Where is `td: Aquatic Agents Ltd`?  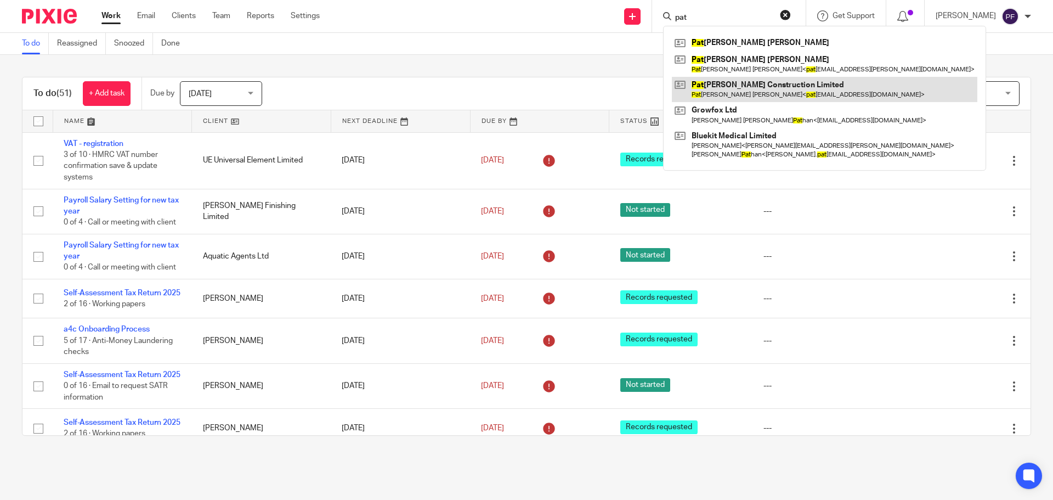
td: Aquatic Agents Ltd is located at coordinates (262, 256).